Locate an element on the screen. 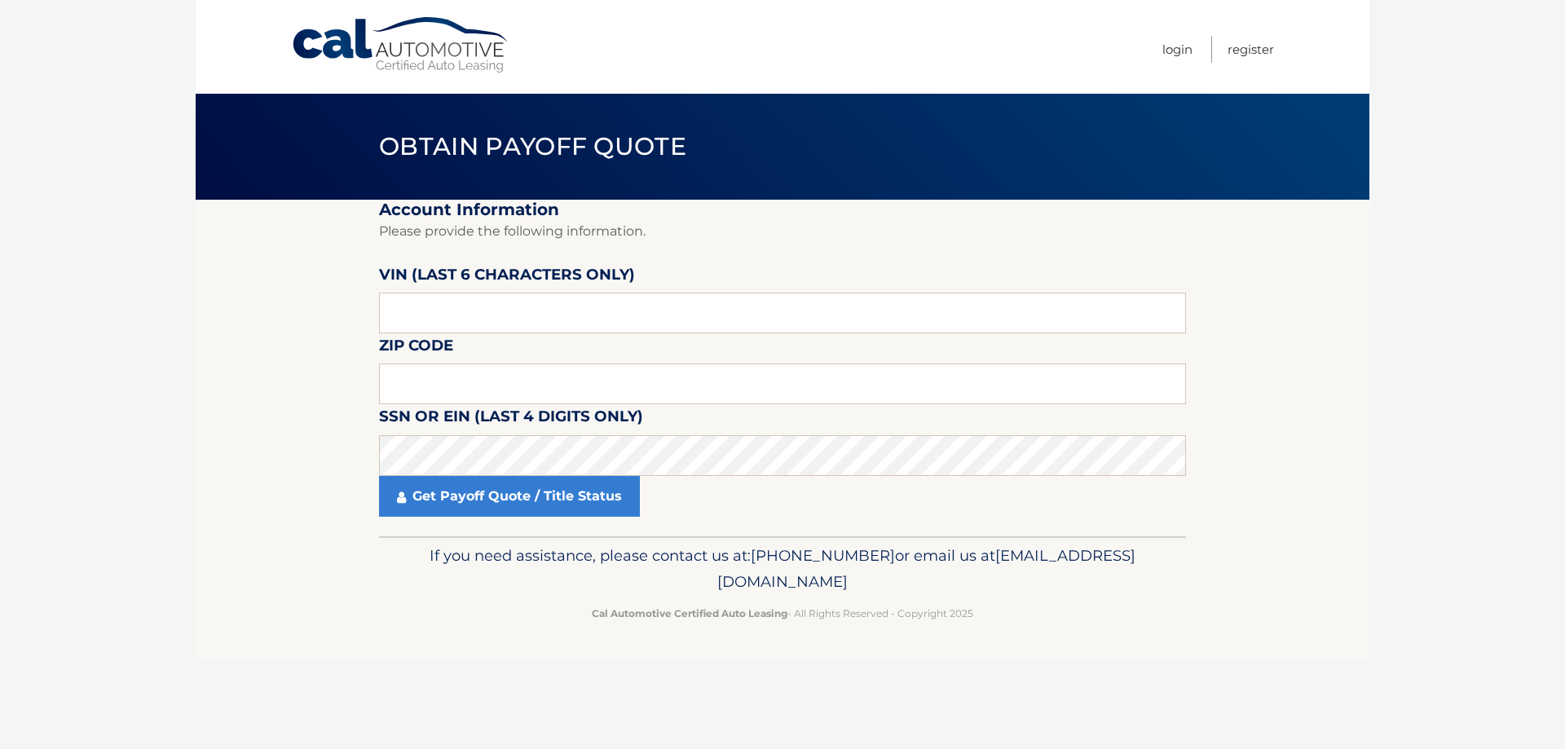  a: Get Payoff Quote / Title Status is located at coordinates (509, 496).